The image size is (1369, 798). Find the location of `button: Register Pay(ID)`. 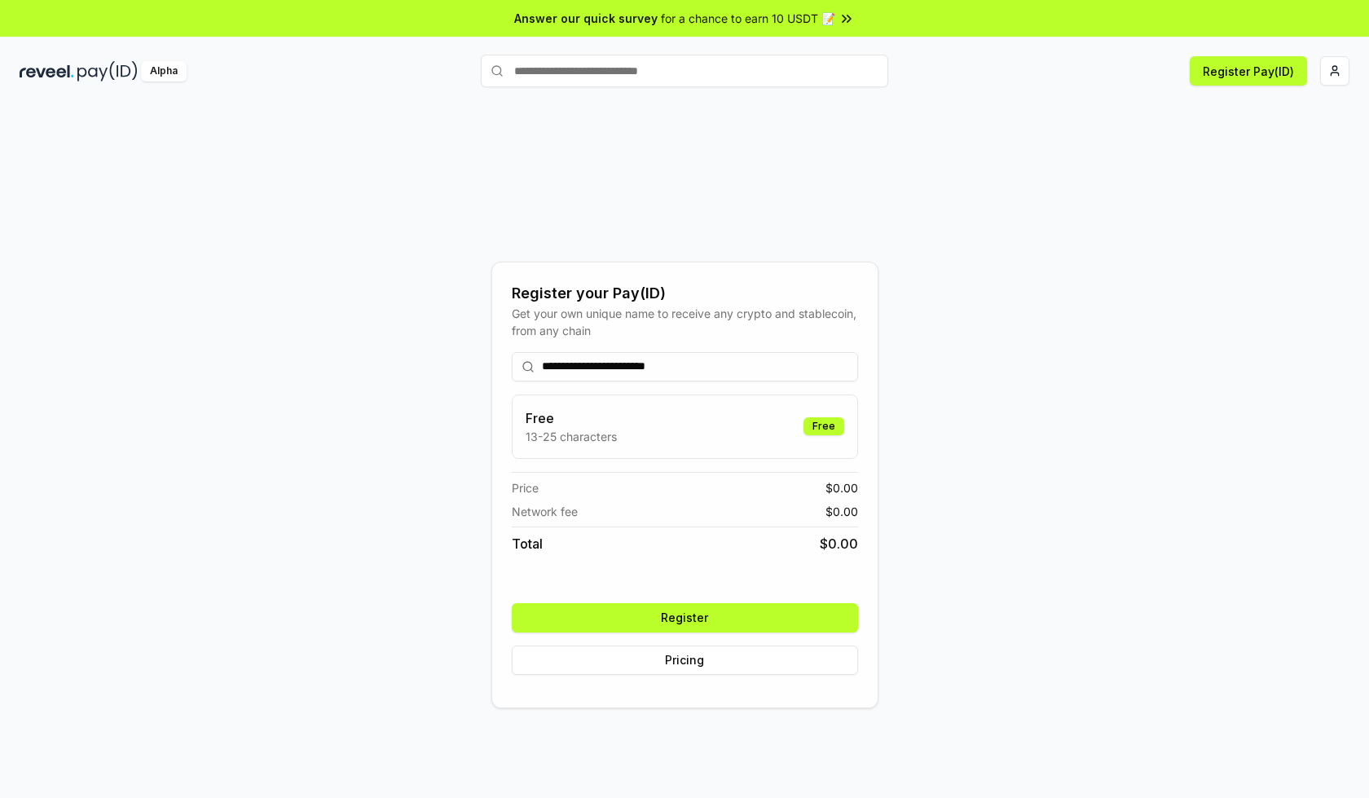

button: Register Pay(ID) is located at coordinates (1248, 71).